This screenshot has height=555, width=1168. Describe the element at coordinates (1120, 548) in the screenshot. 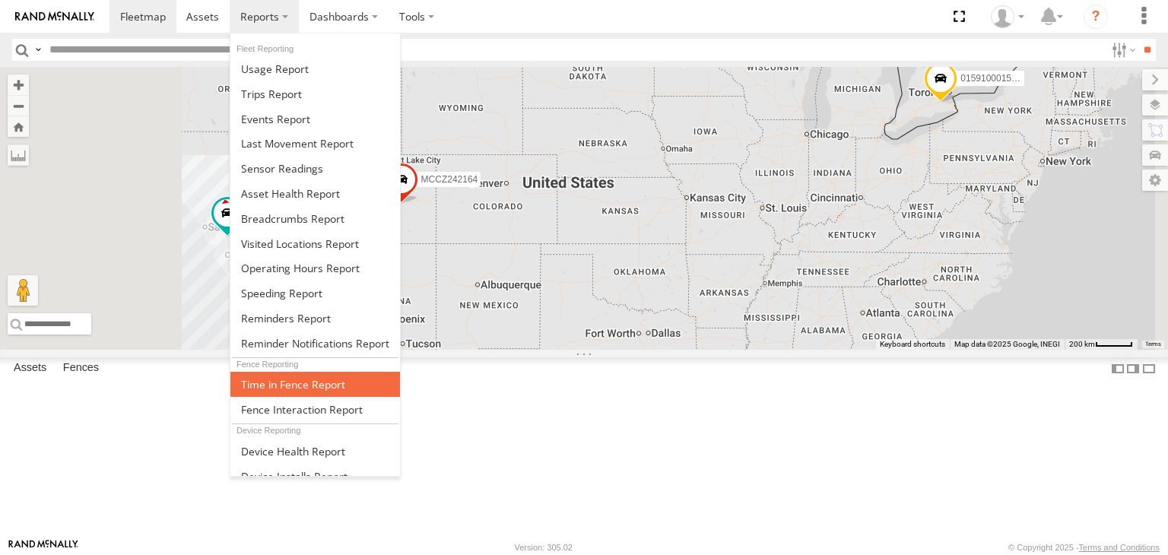

I see `a: Terms and Conditions` at that location.